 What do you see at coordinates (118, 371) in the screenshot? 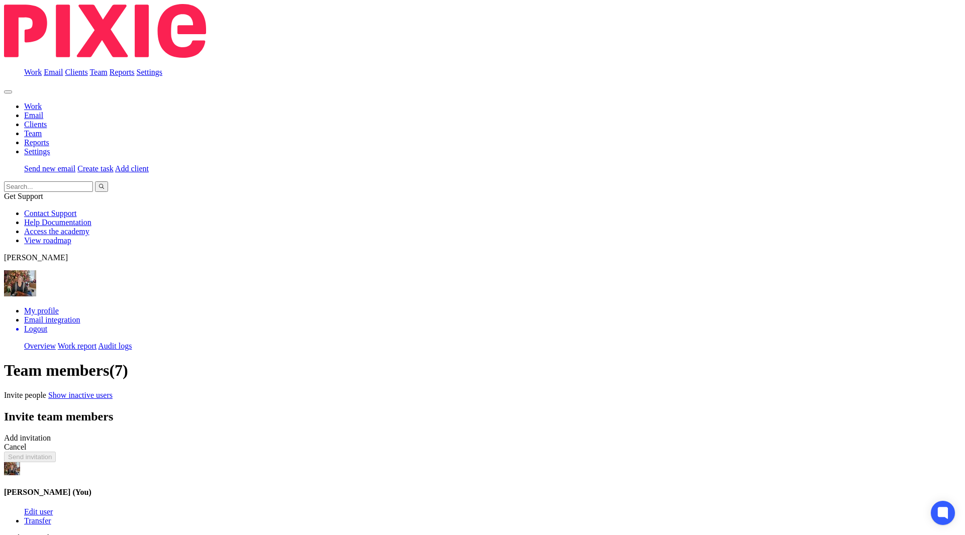
I see `span: (7)` at bounding box center [118, 371].